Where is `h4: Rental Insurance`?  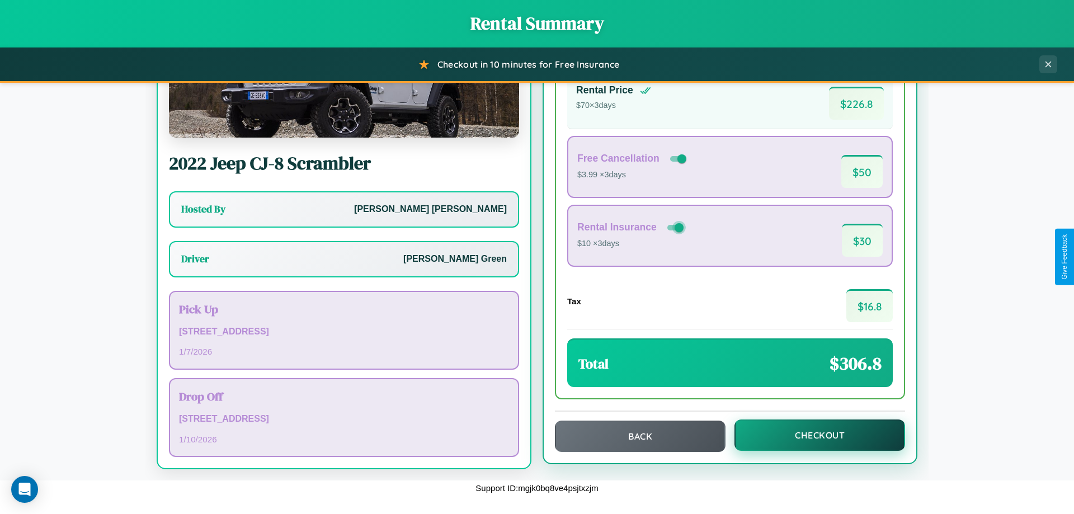 h4: Rental Insurance is located at coordinates (617, 227).